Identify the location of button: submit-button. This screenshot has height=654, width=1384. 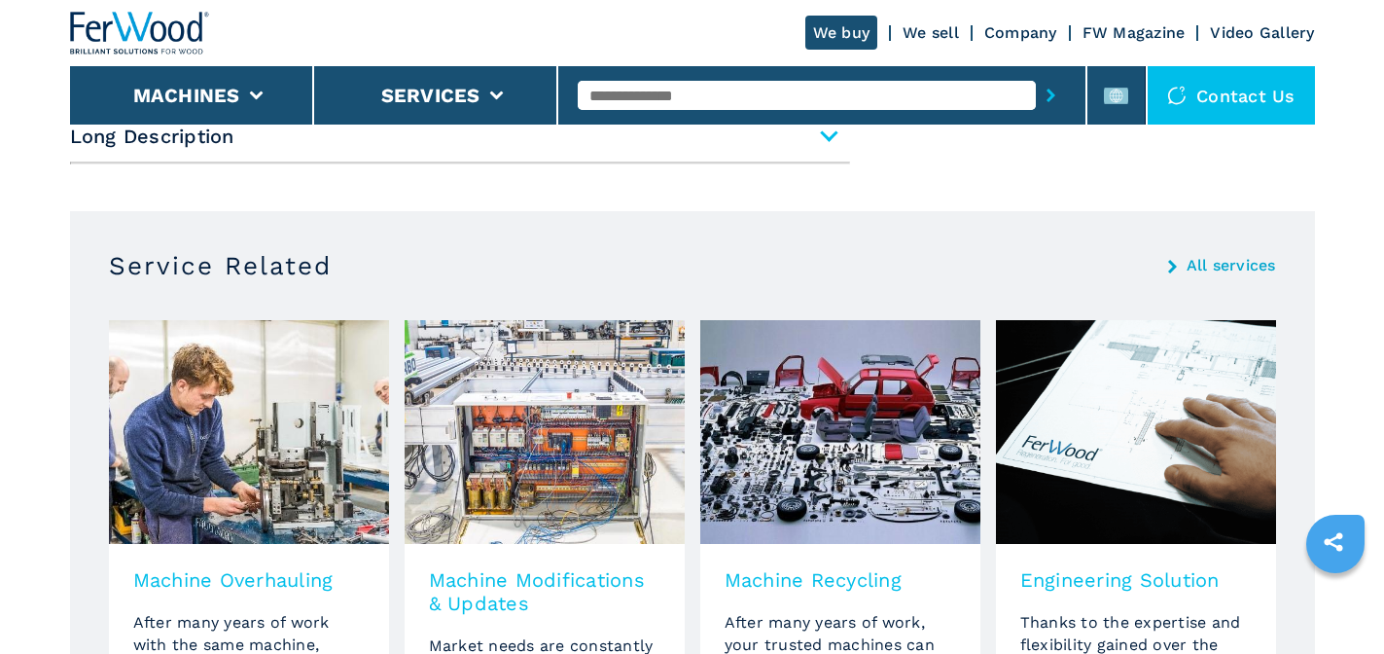
(1051, 95).